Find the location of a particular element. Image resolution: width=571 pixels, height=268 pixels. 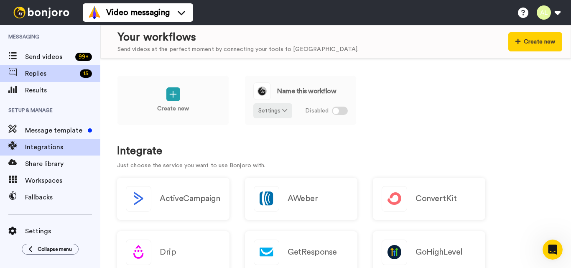

span: Collapse menu is located at coordinates (55, 249).